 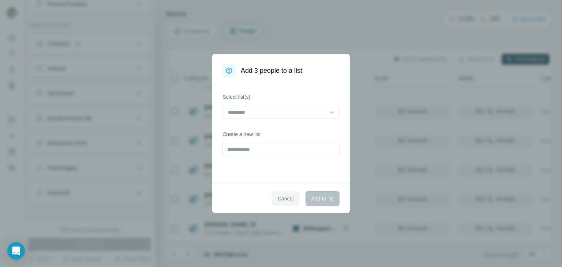 I want to click on label: Create a new list, so click(x=281, y=134).